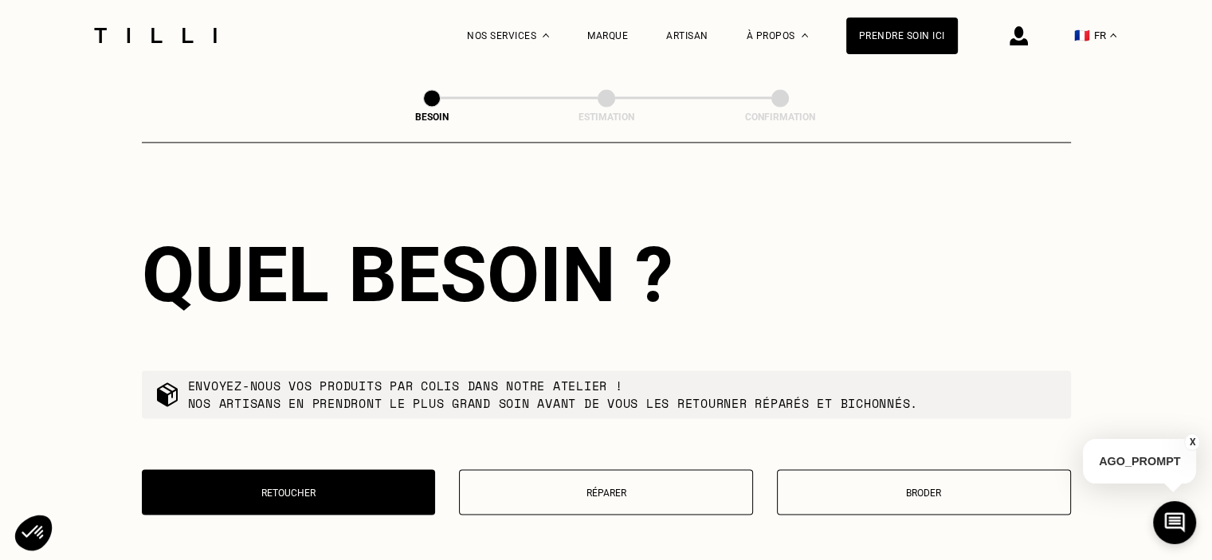  What do you see at coordinates (1192, 442) in the screenshot?
I see `button: X` at bounding box center [1192, 442].